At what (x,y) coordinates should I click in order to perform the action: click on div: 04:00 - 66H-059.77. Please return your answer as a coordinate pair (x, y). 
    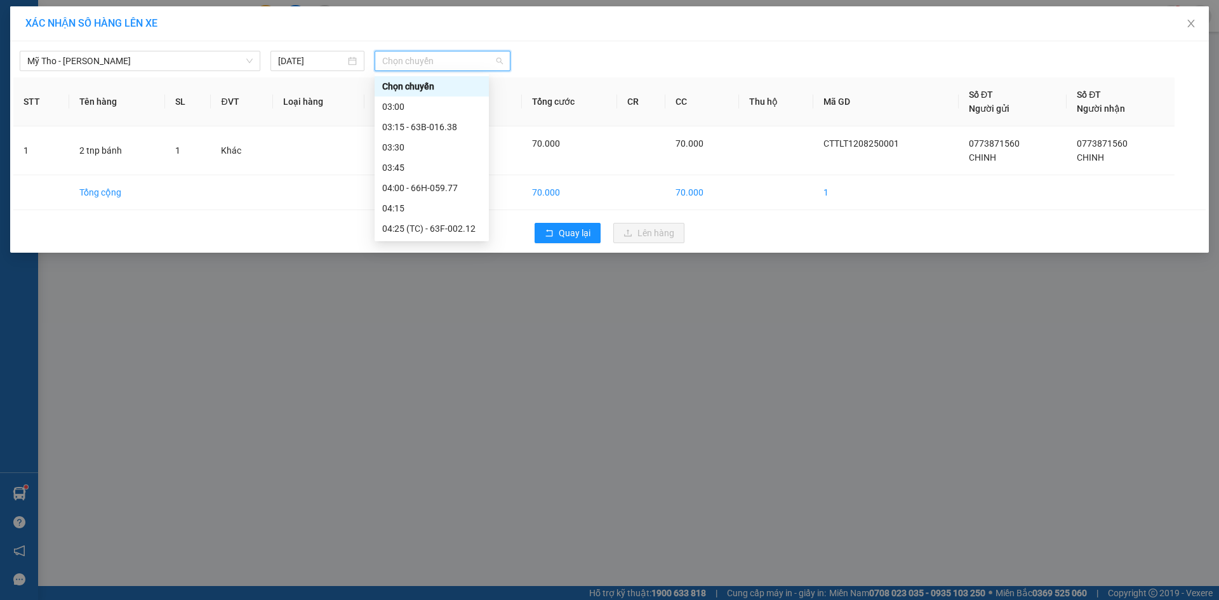
    Looking at the image, I should click on (432, 188).